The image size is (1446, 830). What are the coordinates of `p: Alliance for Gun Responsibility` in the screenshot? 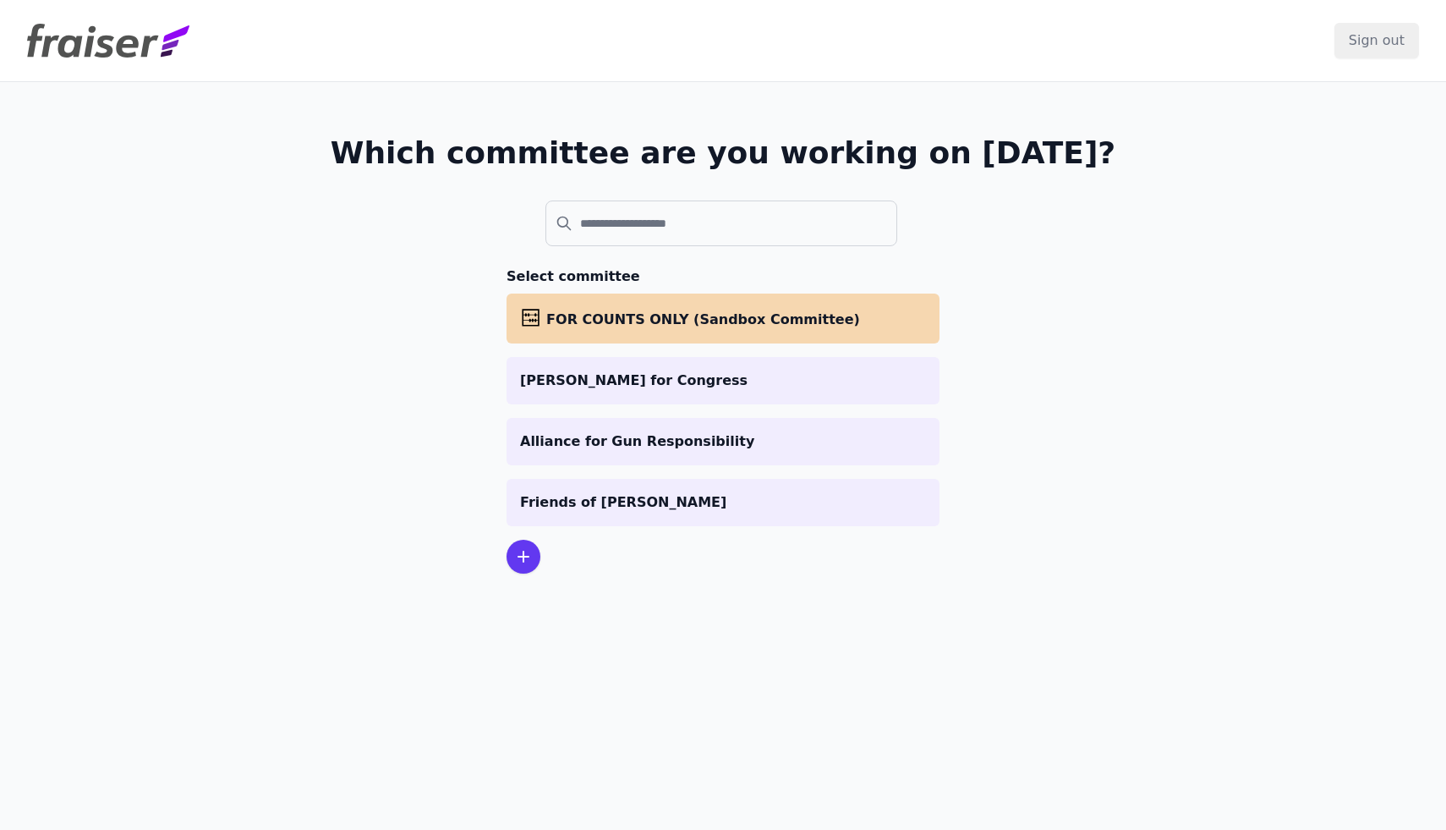 It's located at (723, 442).